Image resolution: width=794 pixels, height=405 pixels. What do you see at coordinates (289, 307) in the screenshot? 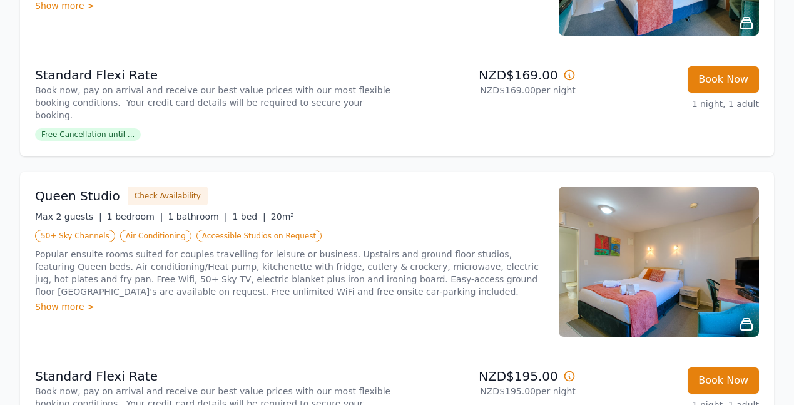
I see `div: Show more >` at bounding box center [289, 307].